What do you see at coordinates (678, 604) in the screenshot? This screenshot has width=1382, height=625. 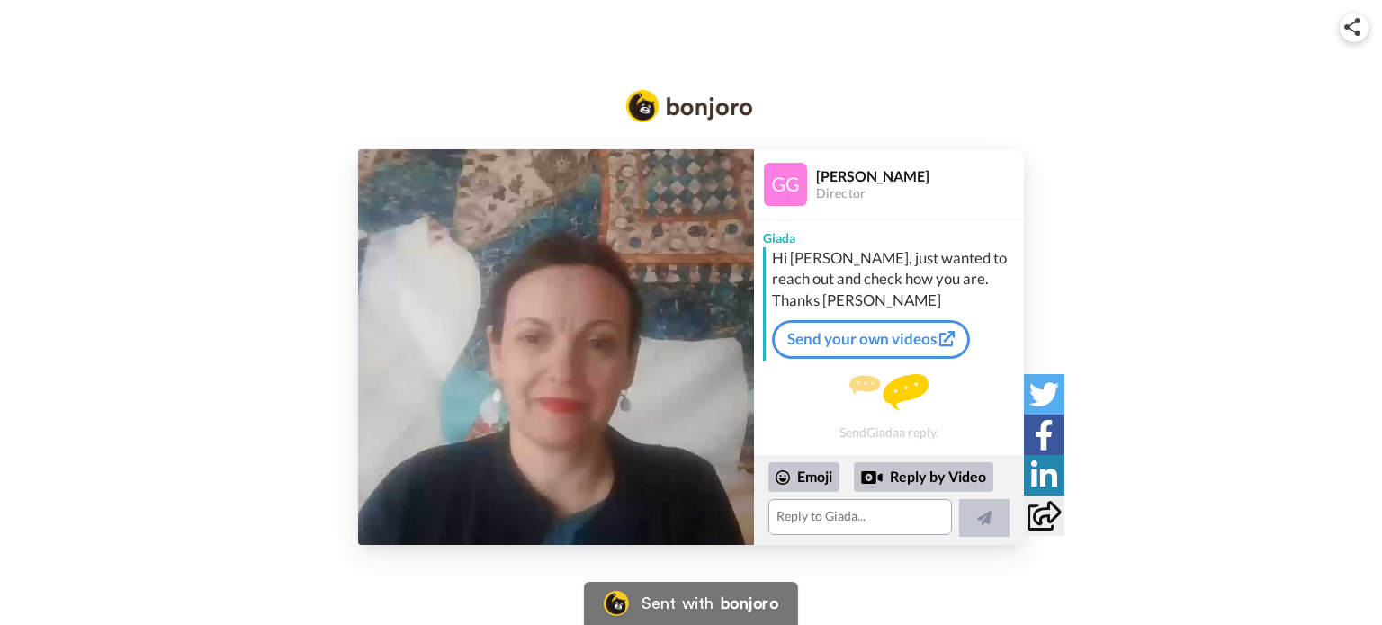 I see `div: Sent with` at bounding box center [678, 604].